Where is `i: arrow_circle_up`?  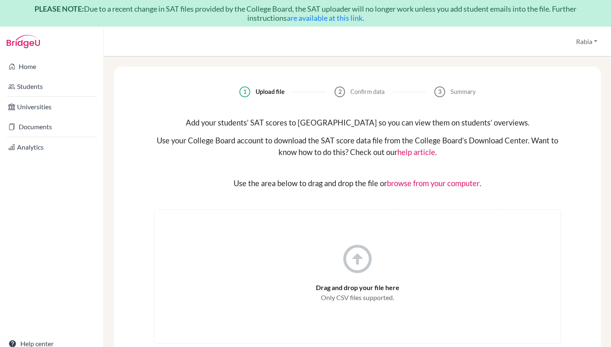 i: arrow_circle_up is located at coordinates (358, 259).